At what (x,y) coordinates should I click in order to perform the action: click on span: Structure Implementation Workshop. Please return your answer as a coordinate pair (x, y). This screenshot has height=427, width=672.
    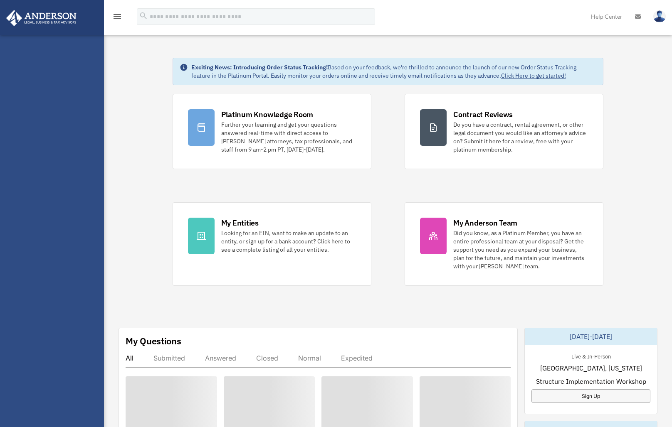
    Looking at the image, I should click on (591, 382).